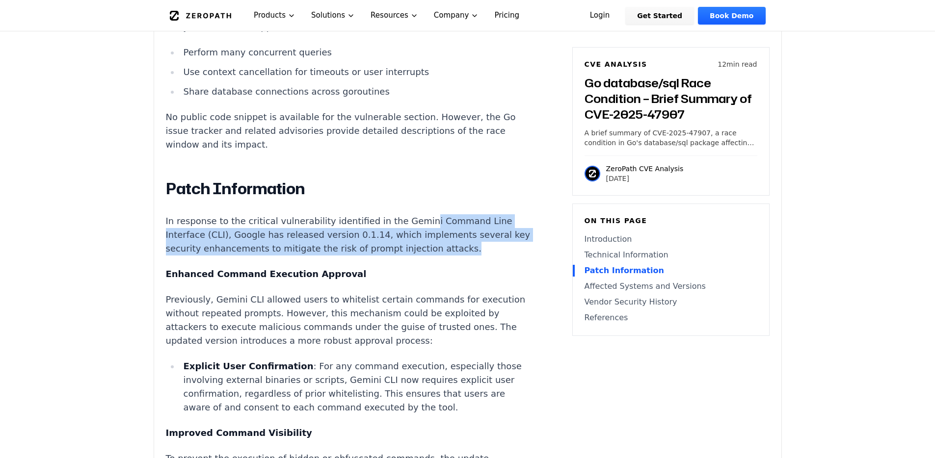  I want to click on strong: Explicit User Confirmation, so click(248, 366).